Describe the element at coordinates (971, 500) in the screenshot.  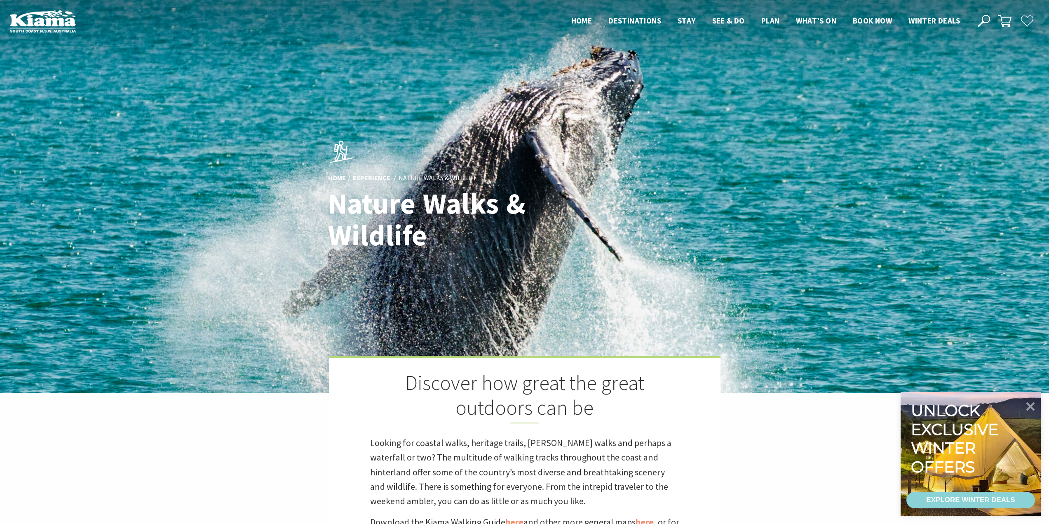
I see `div: EXPLORE WINTER DEALS` at that location.